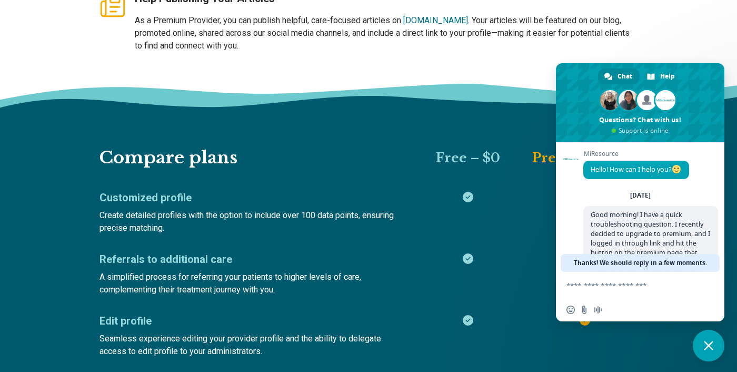  I want to click on span: Insert an emoji, so click(571, 310).